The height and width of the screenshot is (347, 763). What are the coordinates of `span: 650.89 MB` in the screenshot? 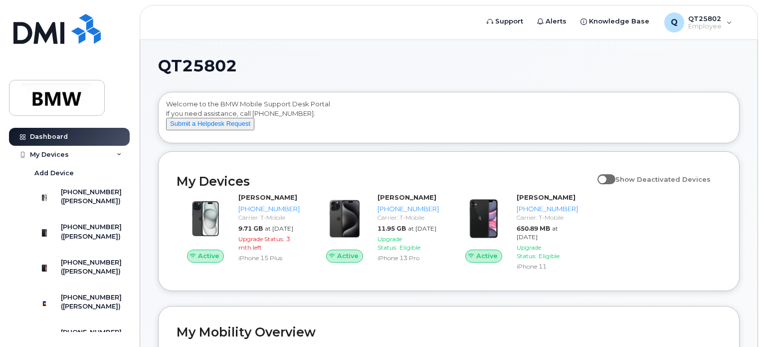 It's located at (533, 228).